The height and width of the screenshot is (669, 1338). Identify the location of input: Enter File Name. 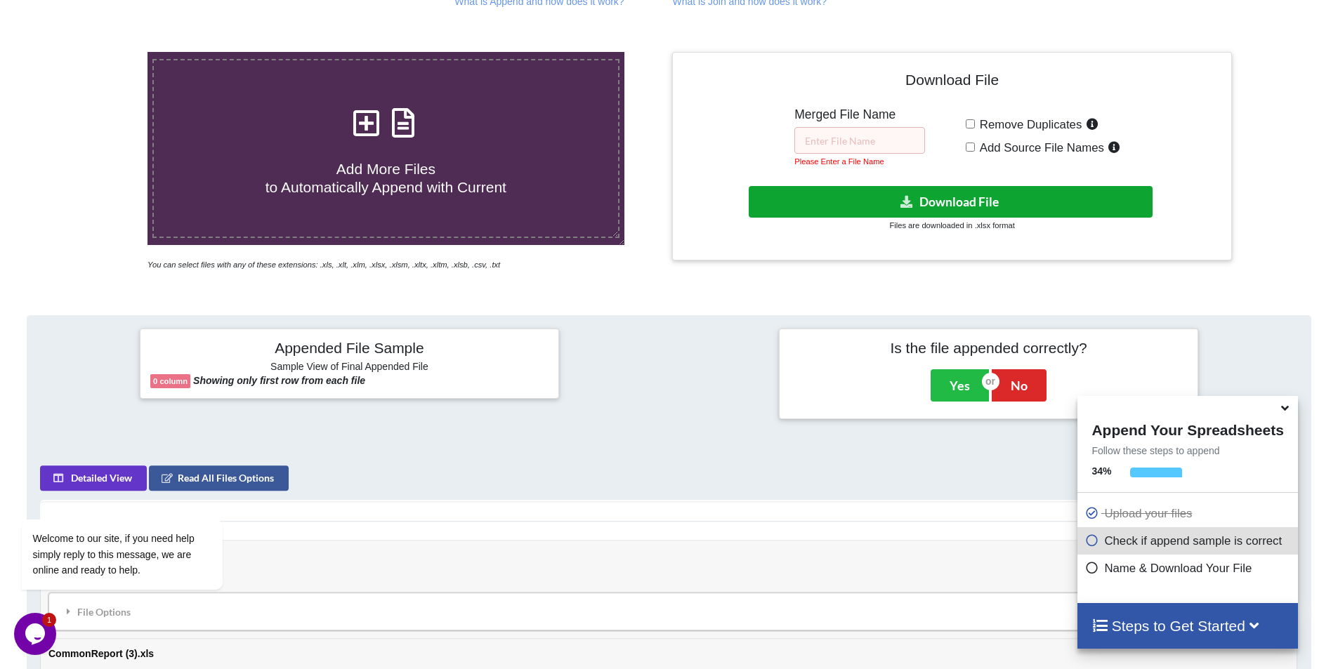
(860, 140).